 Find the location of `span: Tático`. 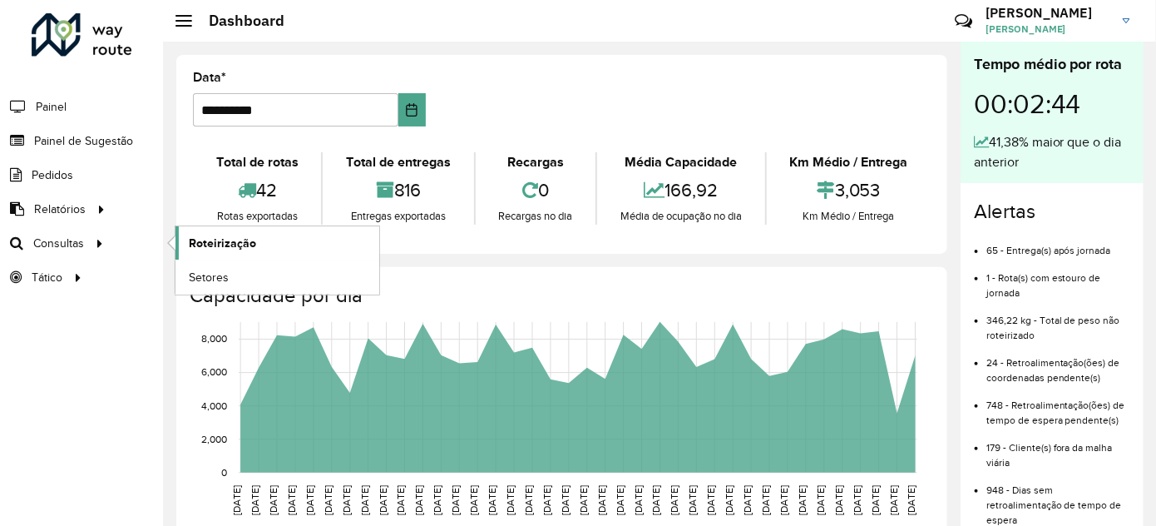

span: Tático is located at coordinates (47, 277).